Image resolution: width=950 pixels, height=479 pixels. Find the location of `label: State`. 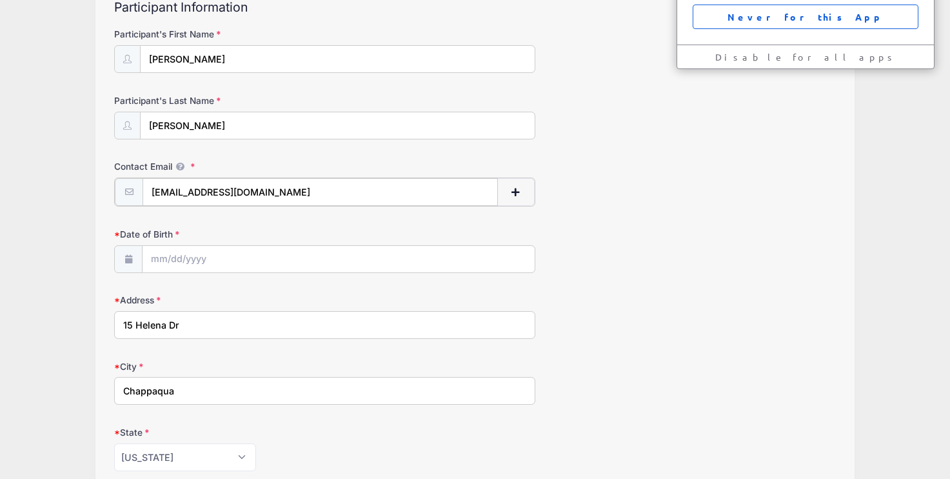

label: State is located at coordinates (234, 432).